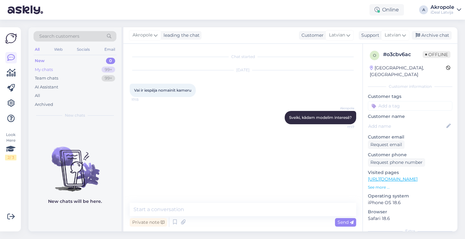 This screenshot has width=465, height=239. What do you see at coordinates (407, 126) in the screenshot?
I see `input: Add name` at bounding box center [407, 126].